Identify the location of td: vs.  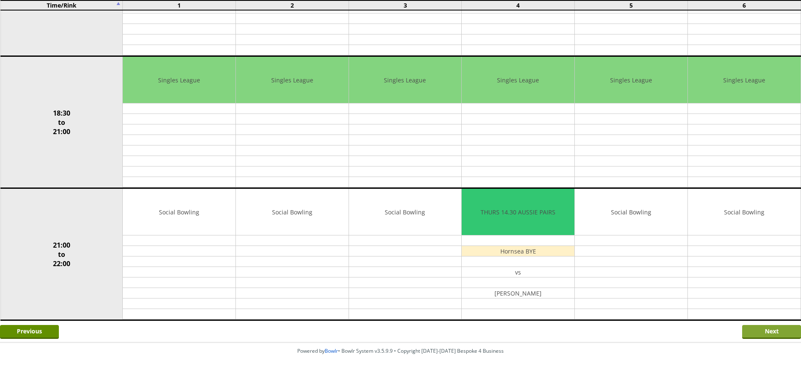
(518, 272).